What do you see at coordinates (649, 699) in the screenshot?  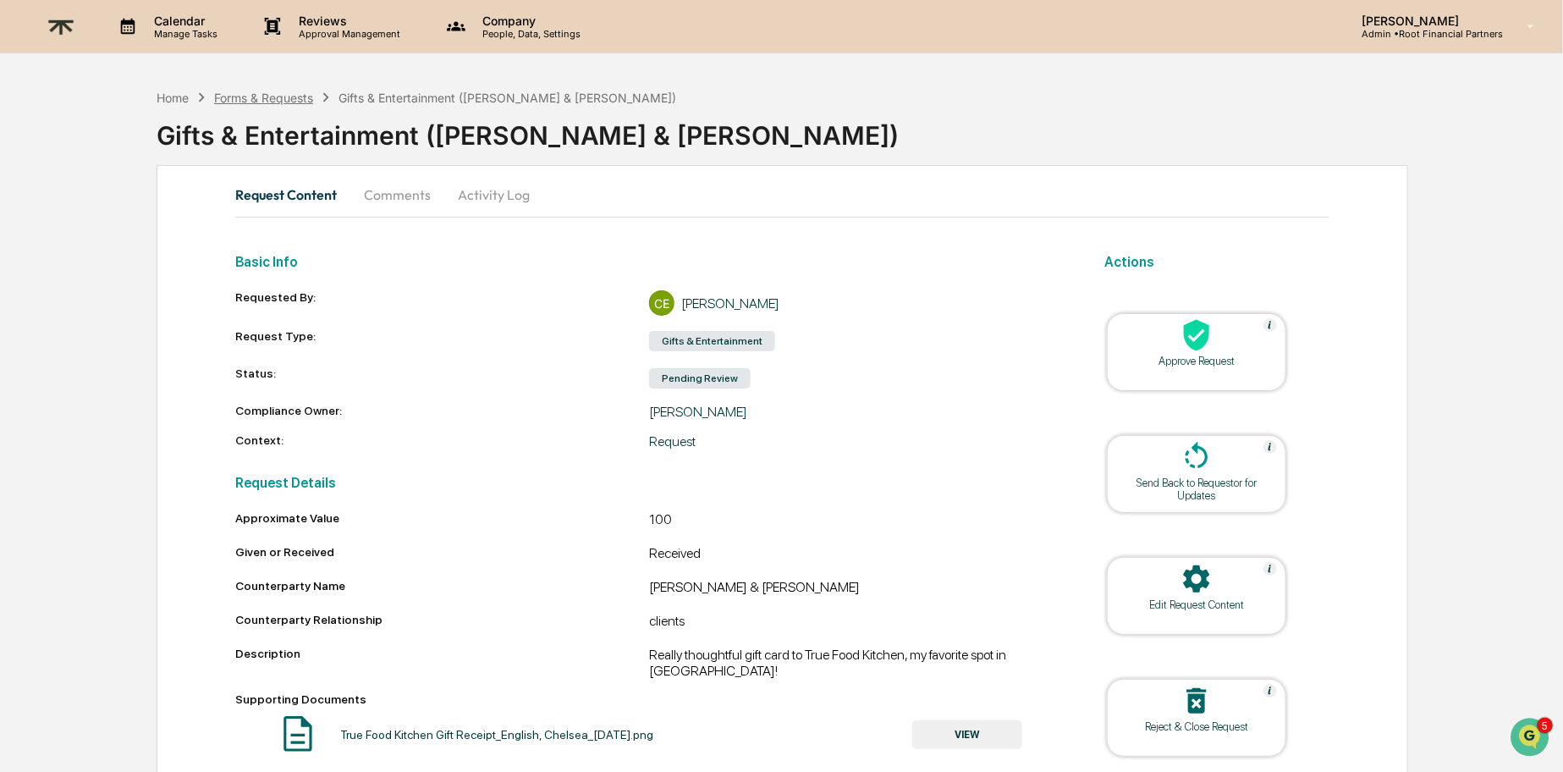 I see `div: Supporting Documents` at bounding box center [649, 699].